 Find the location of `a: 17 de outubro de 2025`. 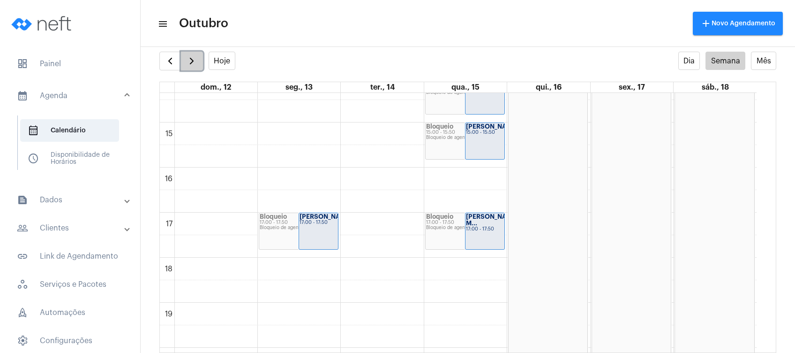

a: 17 de outubro de 2025 is located at coordinates (632, 87).